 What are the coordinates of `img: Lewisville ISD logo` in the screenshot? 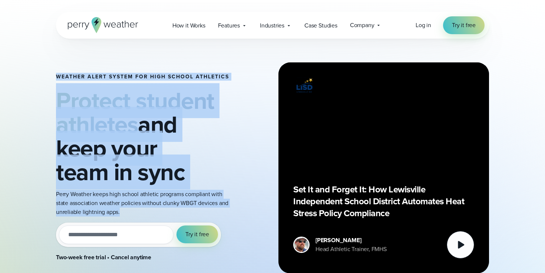 It's located at (304, 85).